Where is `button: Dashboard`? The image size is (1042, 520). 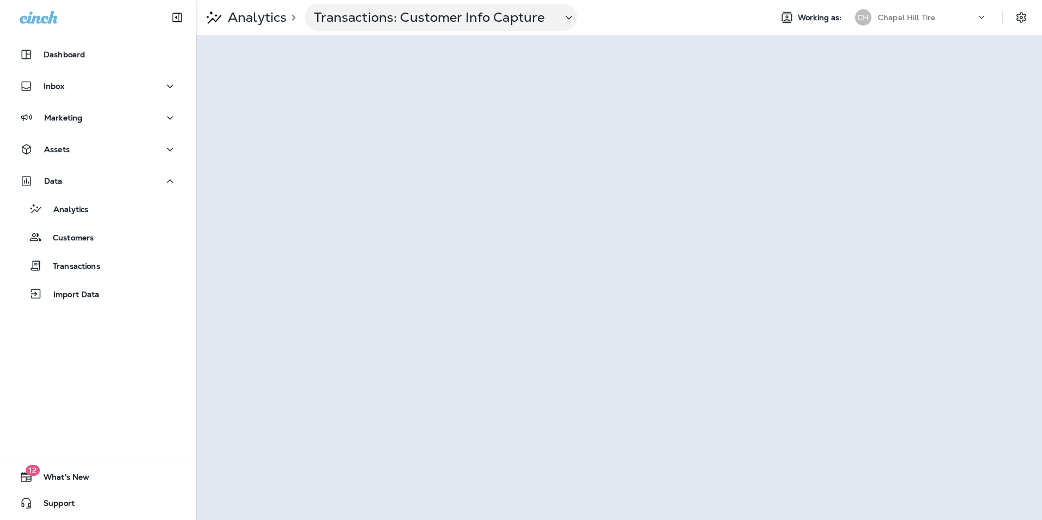
button: Dashboard is located at coordinates (98, 54).